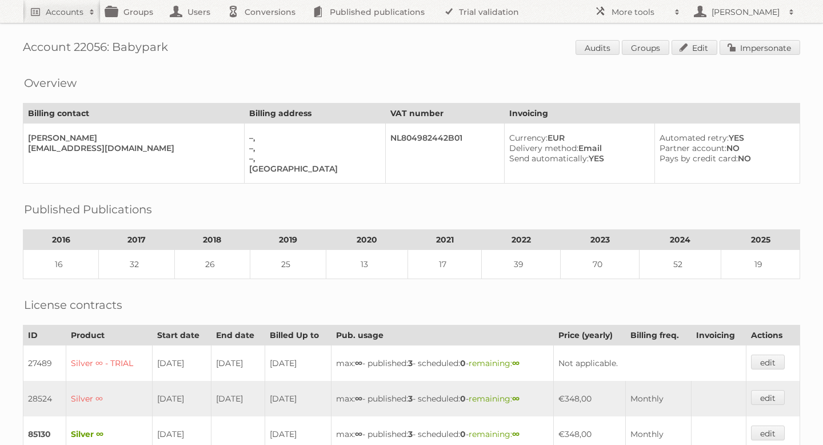 This screenshot has height=445, width=823. Describe the element at coordinates (694, 138) in the screenshot. I see `span: Automated retry:` at that location.